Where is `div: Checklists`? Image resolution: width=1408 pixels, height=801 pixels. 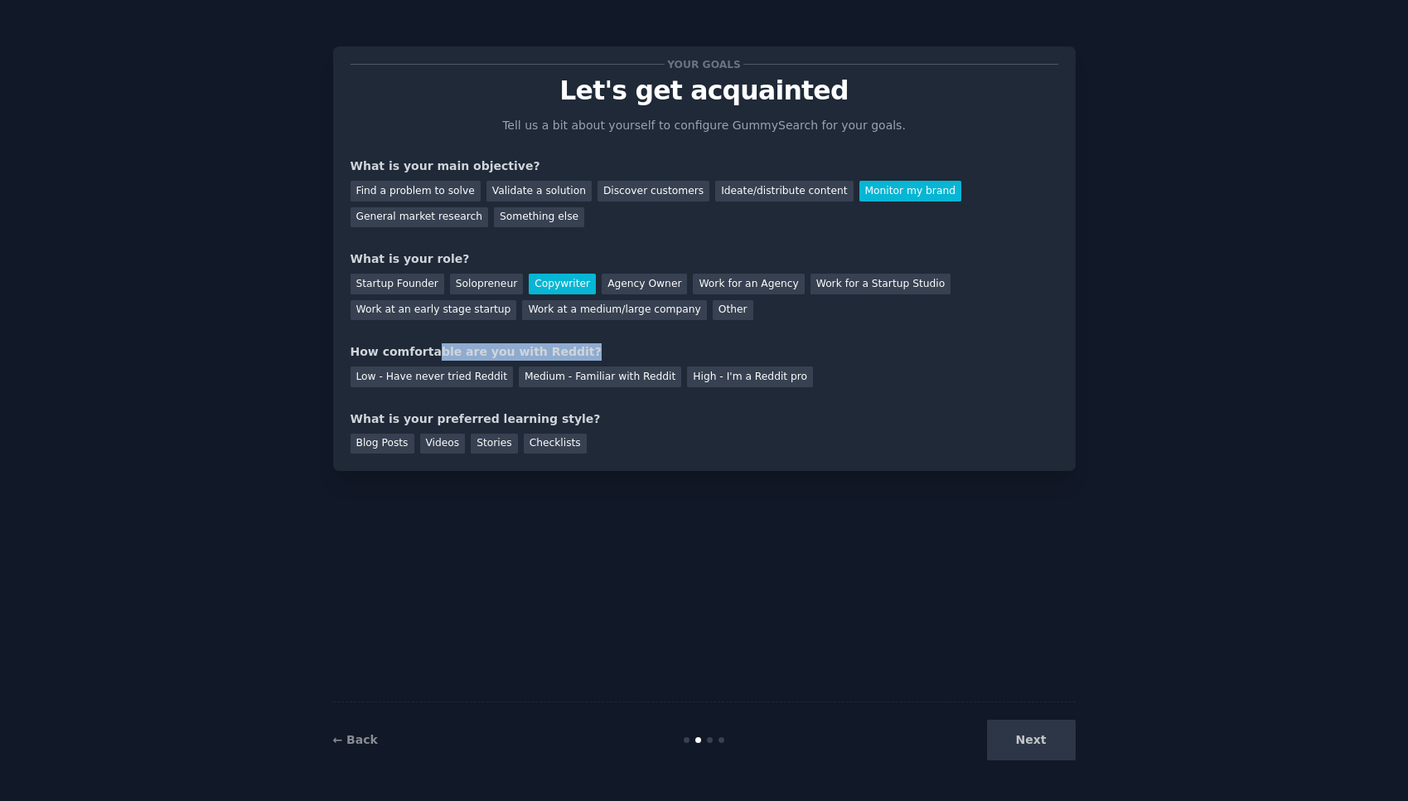 div: Checklists is located at coordinates (555, 444).